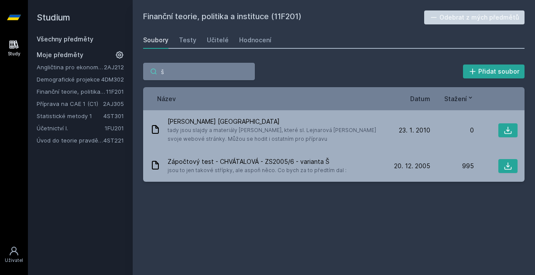 Image resolution: width=535 pixels, height=275 pixels. I want to click on a: 4ST221, so click(113, 141).